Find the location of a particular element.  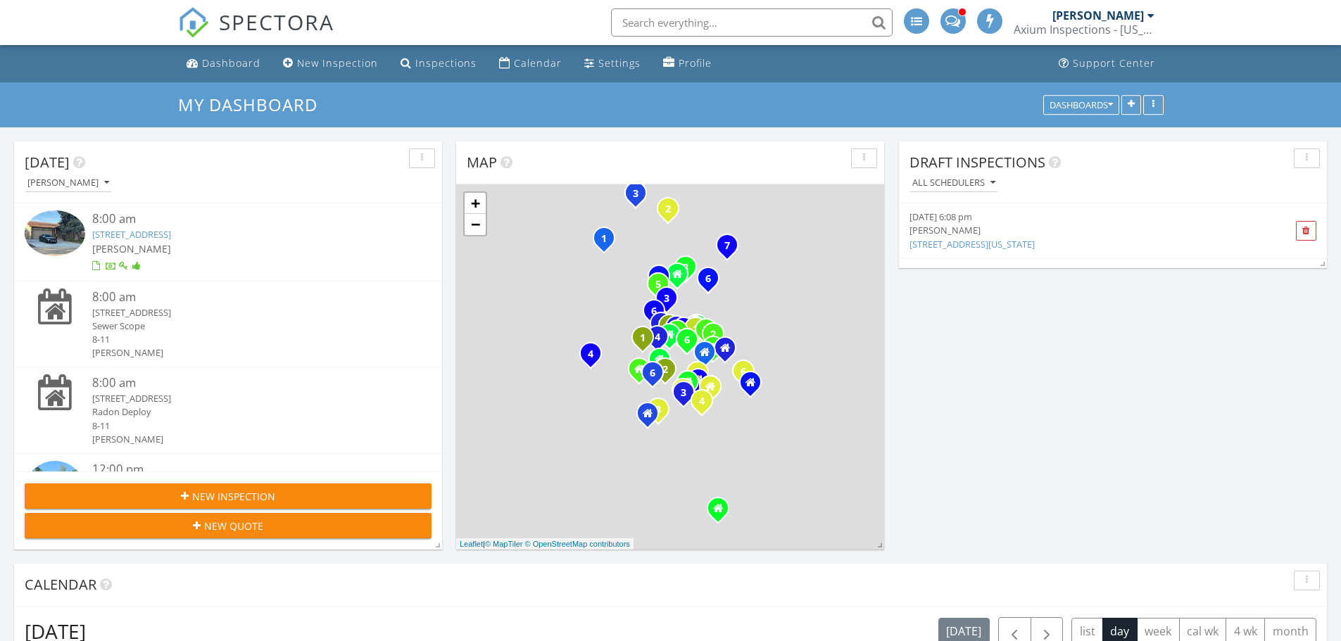

div: All schedulers is located at coordinates (954, 183).